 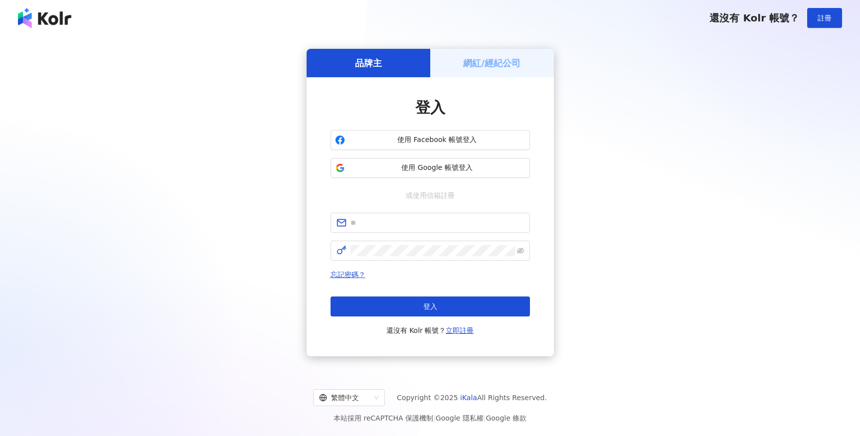 What do you see at coordinates (468, 398) in the screenshot?
I see `a: iKala` at bounding box center [468, 398].